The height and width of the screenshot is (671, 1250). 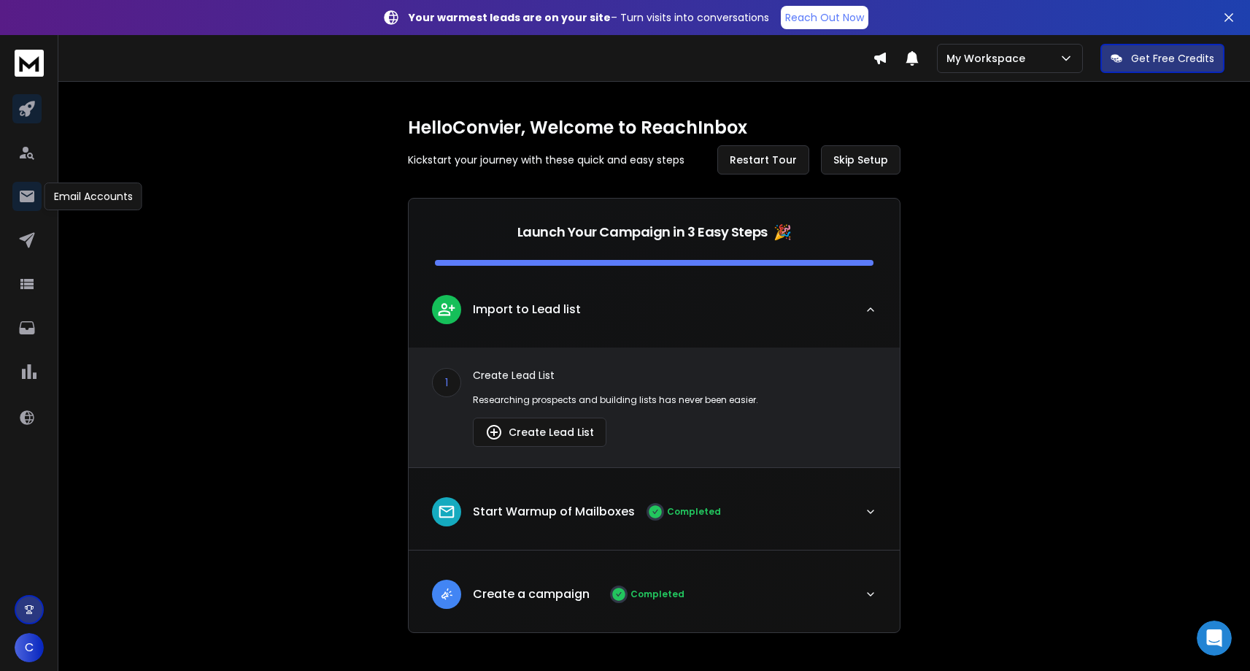 I want to click on p: Create Lead List, so click(x=674, y=375).